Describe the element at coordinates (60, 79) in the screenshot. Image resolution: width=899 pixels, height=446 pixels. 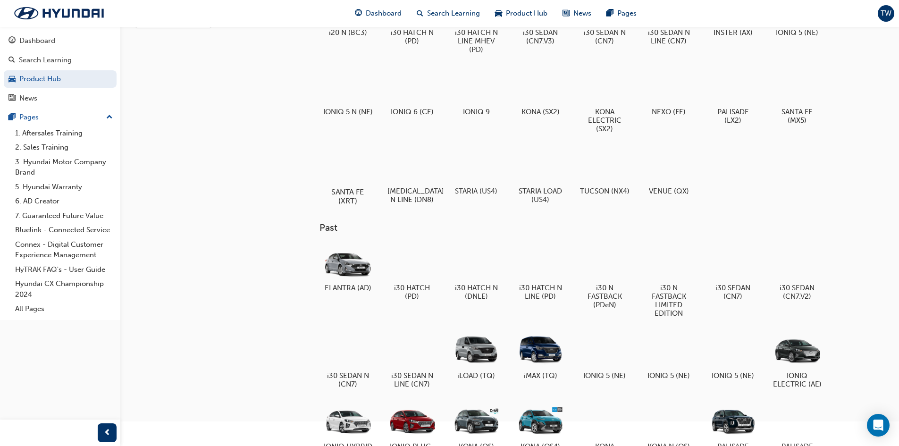
I see `a: Product Hub` at that location.